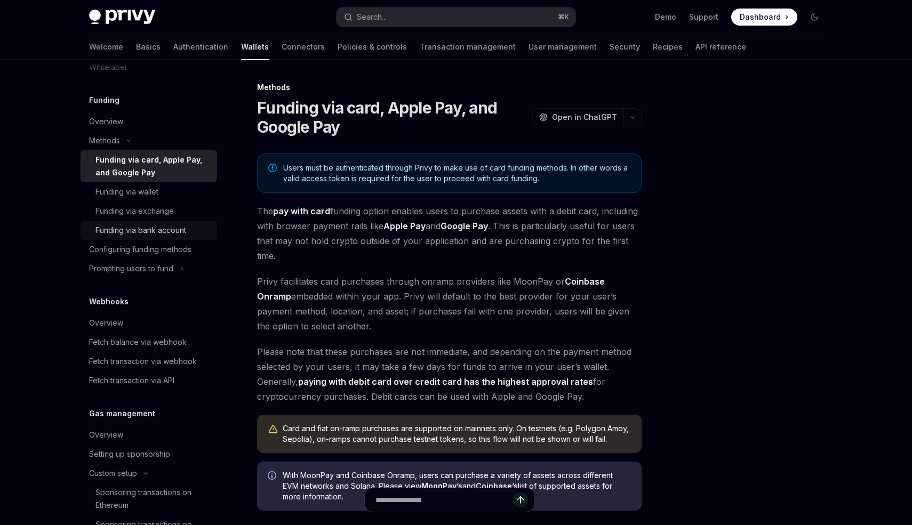  I want to click on a: Funding via bank account, so click(149, 230).